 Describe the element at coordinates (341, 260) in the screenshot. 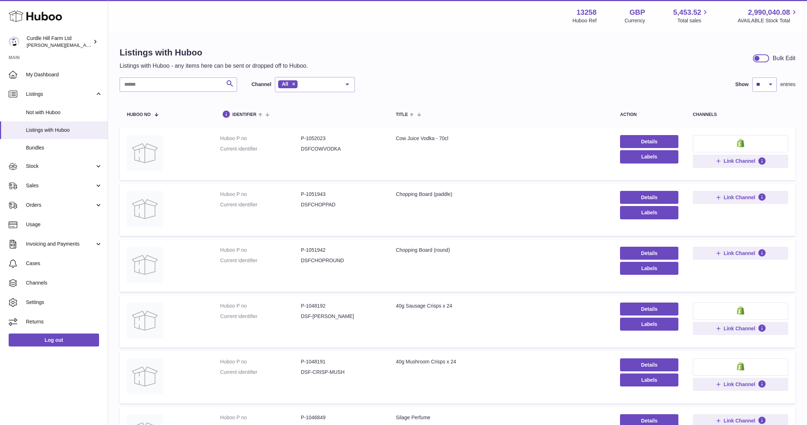

I see `dd: DSFCHOPROUND` at that location.